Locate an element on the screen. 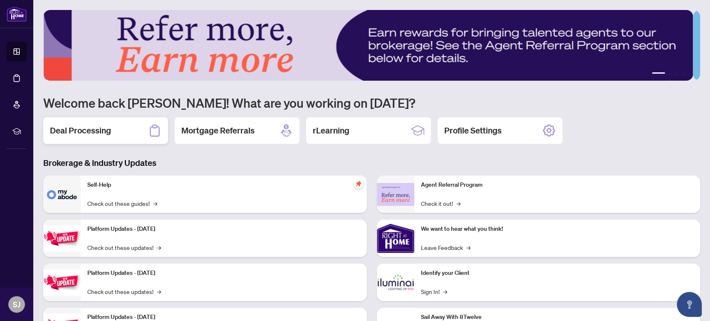 The image size is (710, 321). img: Platform Updates - July 8, 2025 is located at coordinates (62, 283).